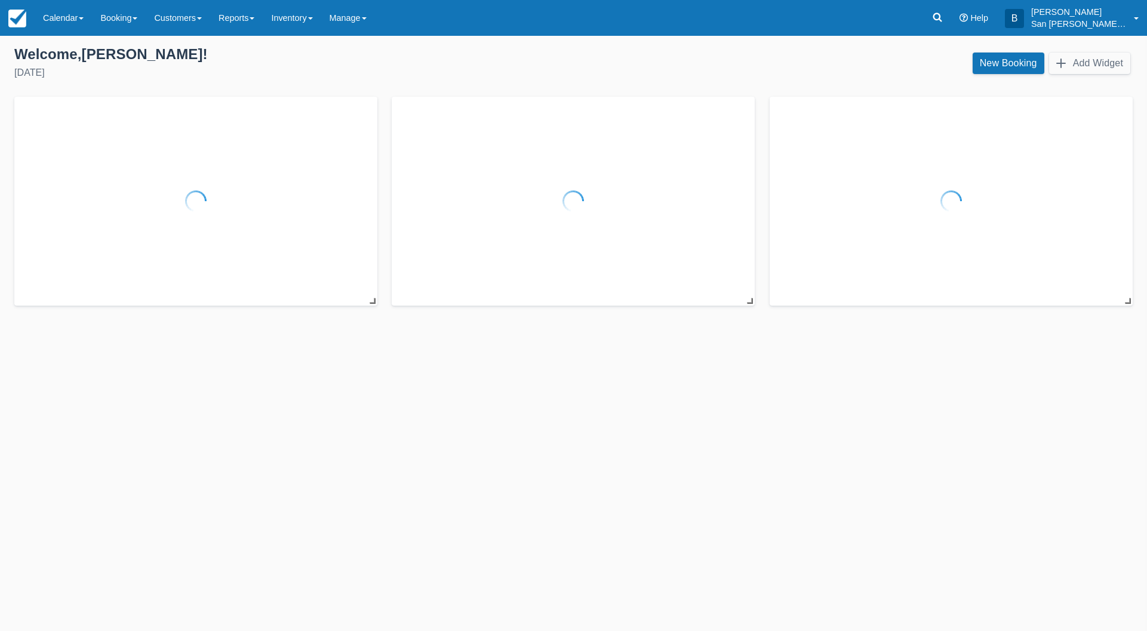 This screenshot has height=631, width=1147. Describe the element at coordinates (979, 18) in the screenshot. I see `span: Help` at that location.